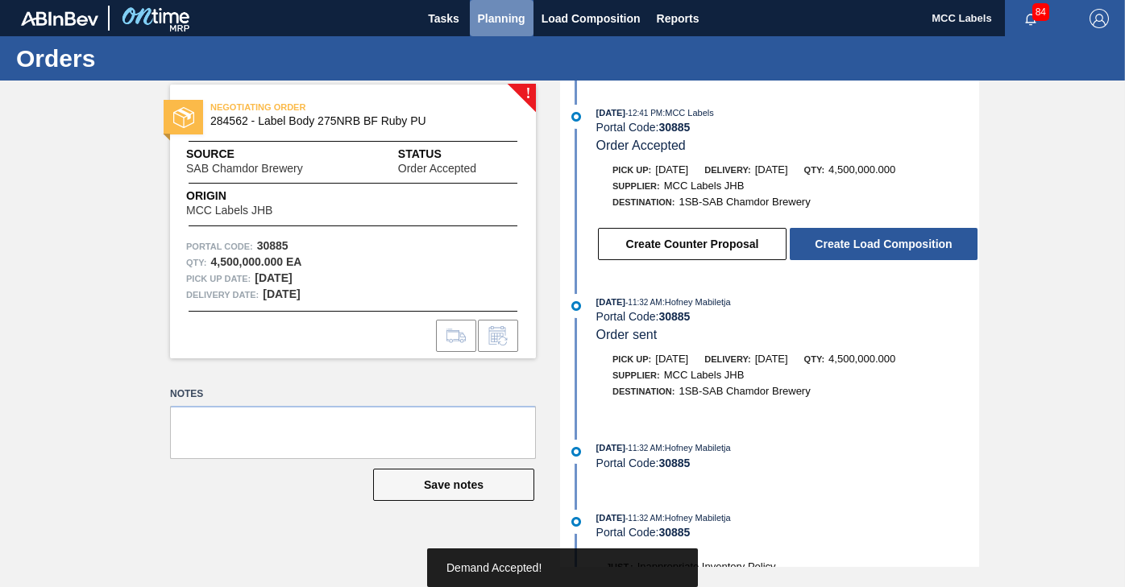  Describe the element at coordinates (249, 196) in the screenshot. I see `span: Origin` at that location.